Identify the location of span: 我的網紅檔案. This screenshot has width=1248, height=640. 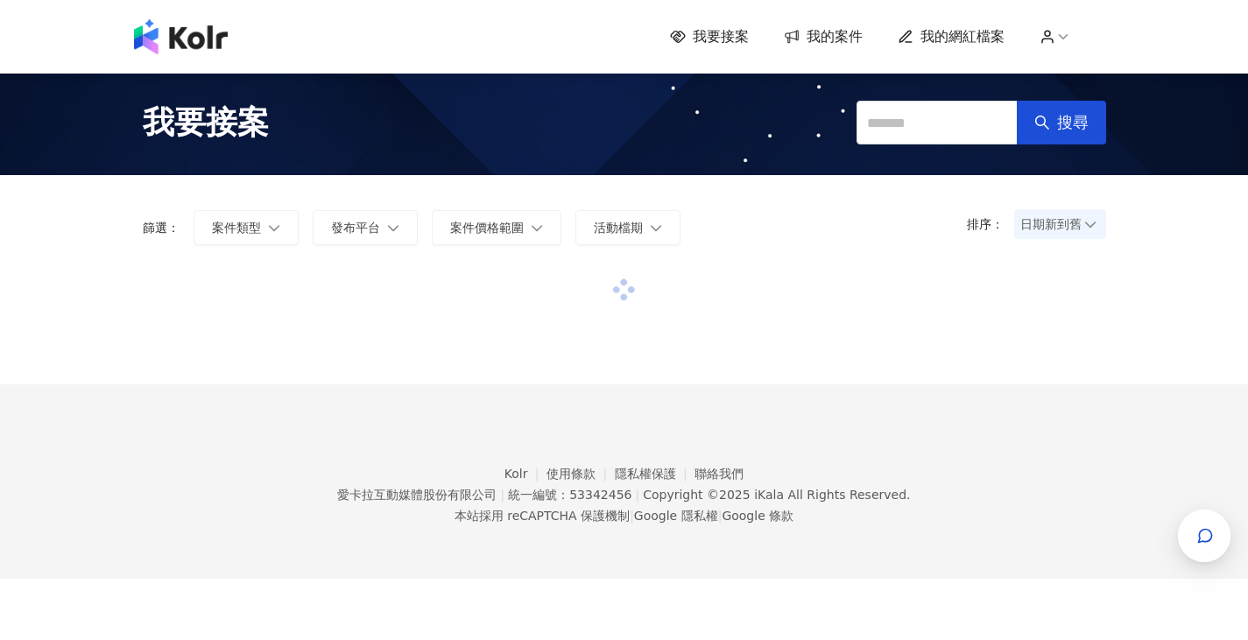
(963, 37).